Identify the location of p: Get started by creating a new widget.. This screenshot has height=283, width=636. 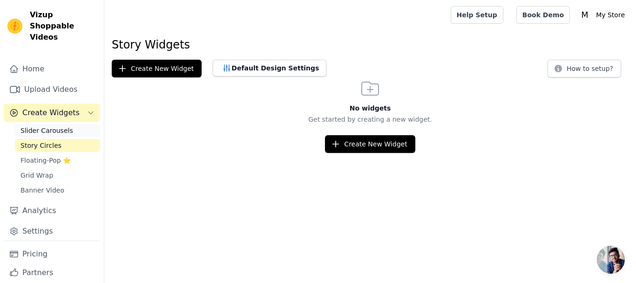
(370, 119).